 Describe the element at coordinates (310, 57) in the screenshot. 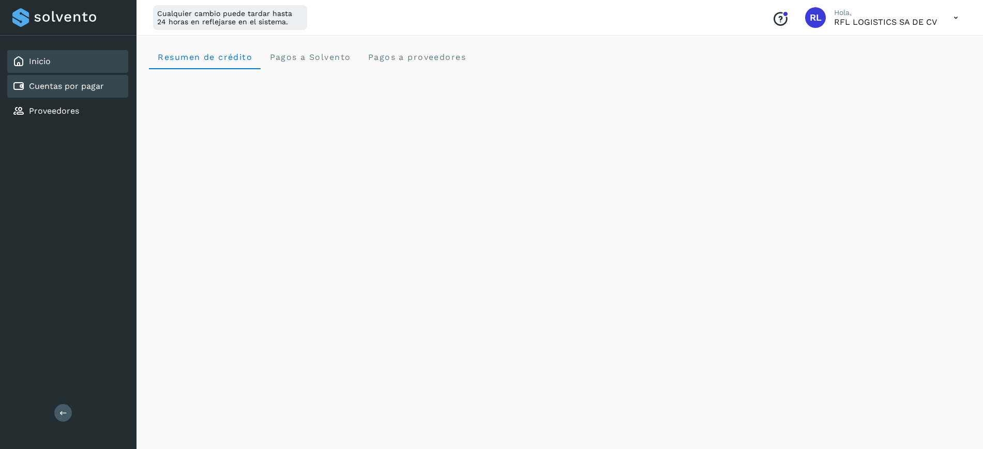

I see `span: Pagos a Solvento` at that location.